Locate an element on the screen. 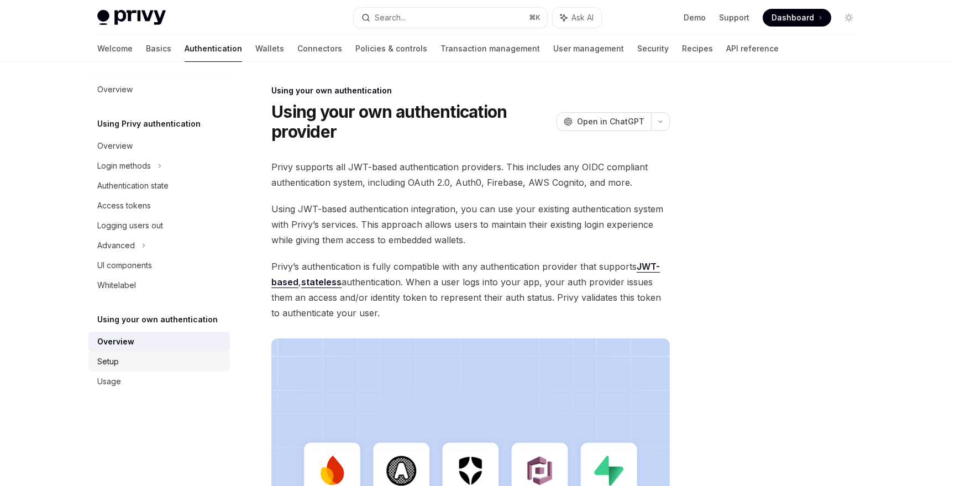 The width and height of the screenshot is (955, 486). a: Usage is located at coordinates (159, 381).